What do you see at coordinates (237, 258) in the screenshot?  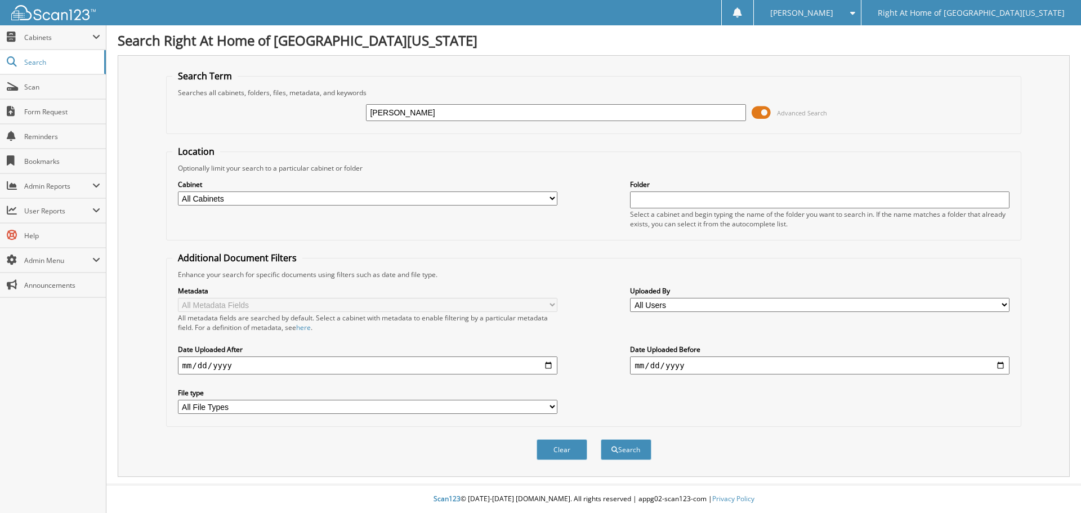 I see `legend: Additional Document Filters` at bounding box center [237, 258].